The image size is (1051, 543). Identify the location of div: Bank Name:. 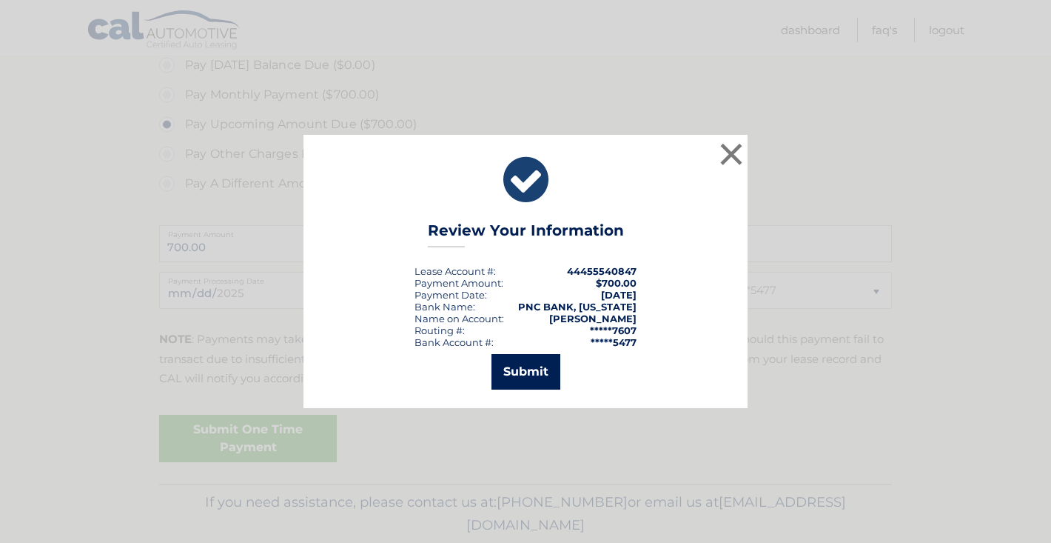
(445, 307).